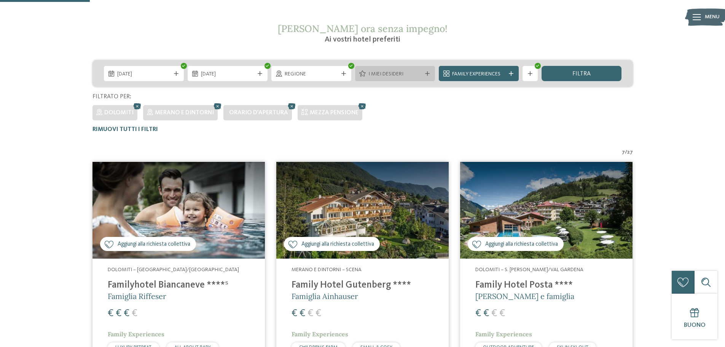  Describe the element at coordinates (311, 74) in the screenshot. I see `span: Regione` at that location.